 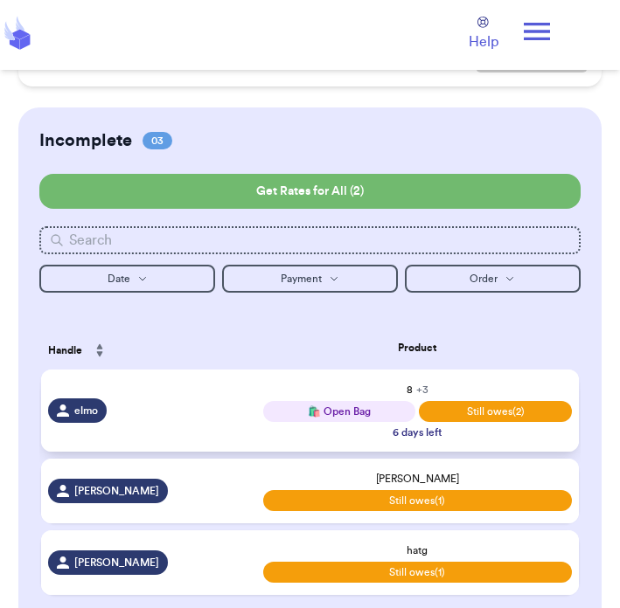 I want to click on h2: Incomplete, so click(x=86, y=141).